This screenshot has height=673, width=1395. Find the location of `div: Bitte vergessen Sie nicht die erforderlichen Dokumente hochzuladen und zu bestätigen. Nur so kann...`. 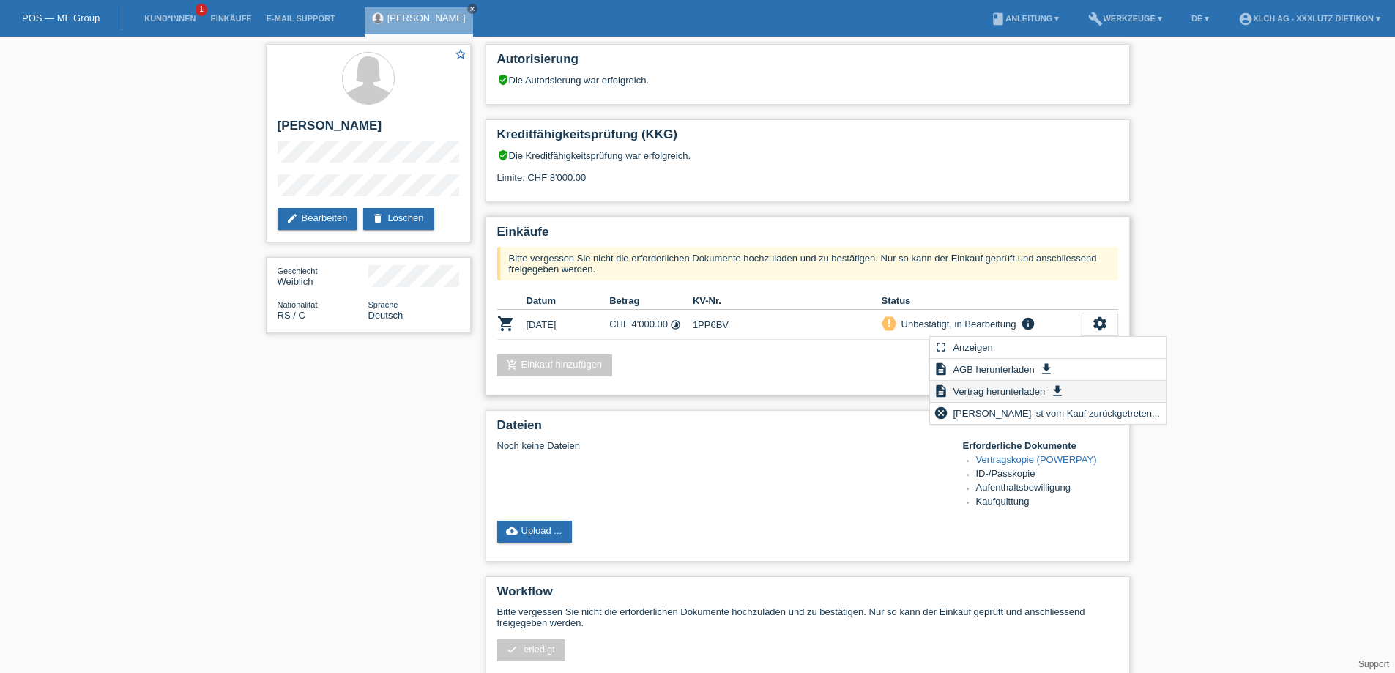

div: Bitte vergessen Sie nicht die erforderlichen Dokumente hochzuladen und zu bestätigen. Nur so kann... is located at coordinates (807, 264).